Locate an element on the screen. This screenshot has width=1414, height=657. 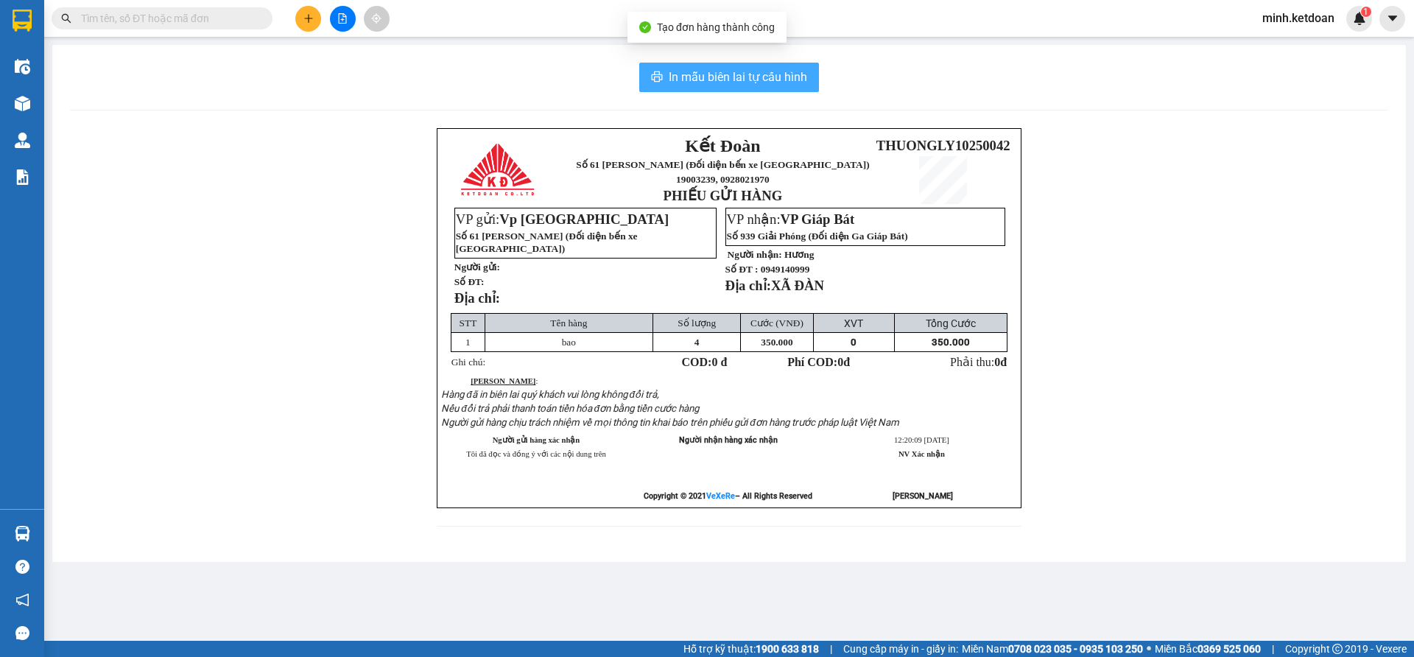
span: plus is located at coordinates (309, 18).